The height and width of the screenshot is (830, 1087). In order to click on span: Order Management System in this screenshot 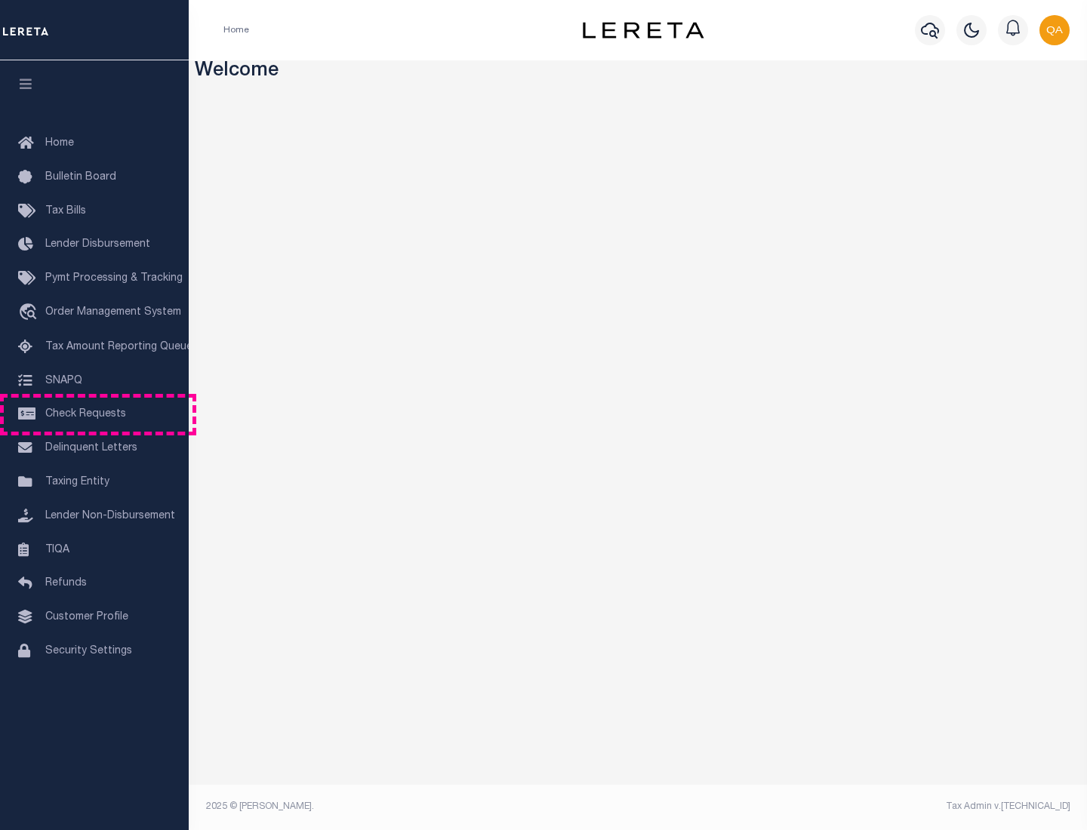, I will do `click(113, 312)`.